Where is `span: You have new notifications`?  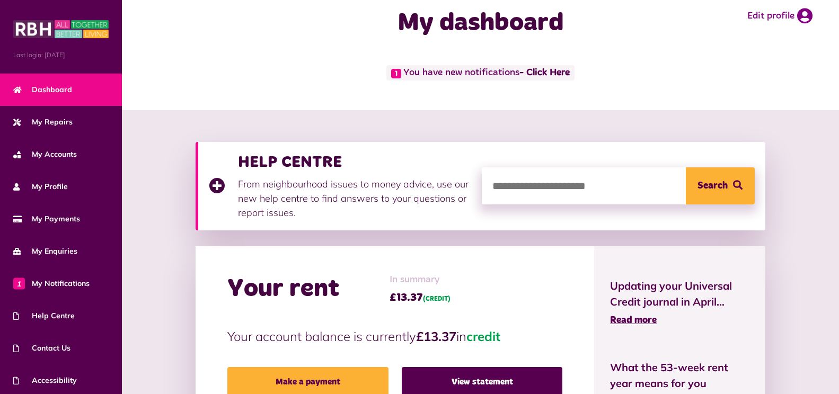 span: You have new notifications is located at coordinates (480, 73).